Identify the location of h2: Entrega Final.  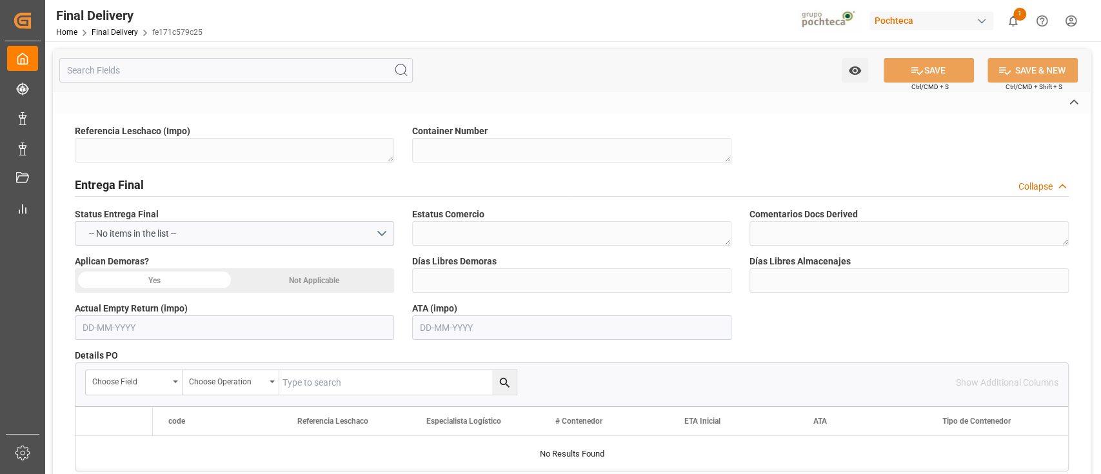
(109, 184).